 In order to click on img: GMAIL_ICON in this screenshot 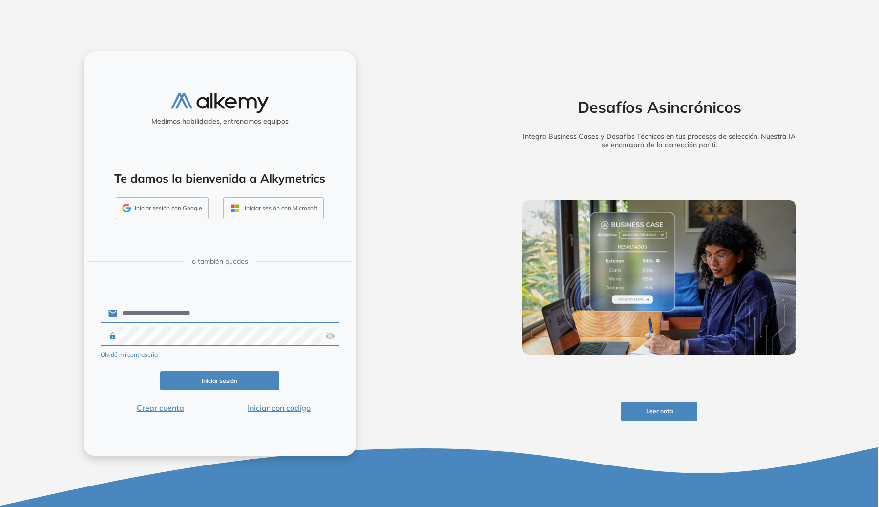, I will do `click(126, 208)`.